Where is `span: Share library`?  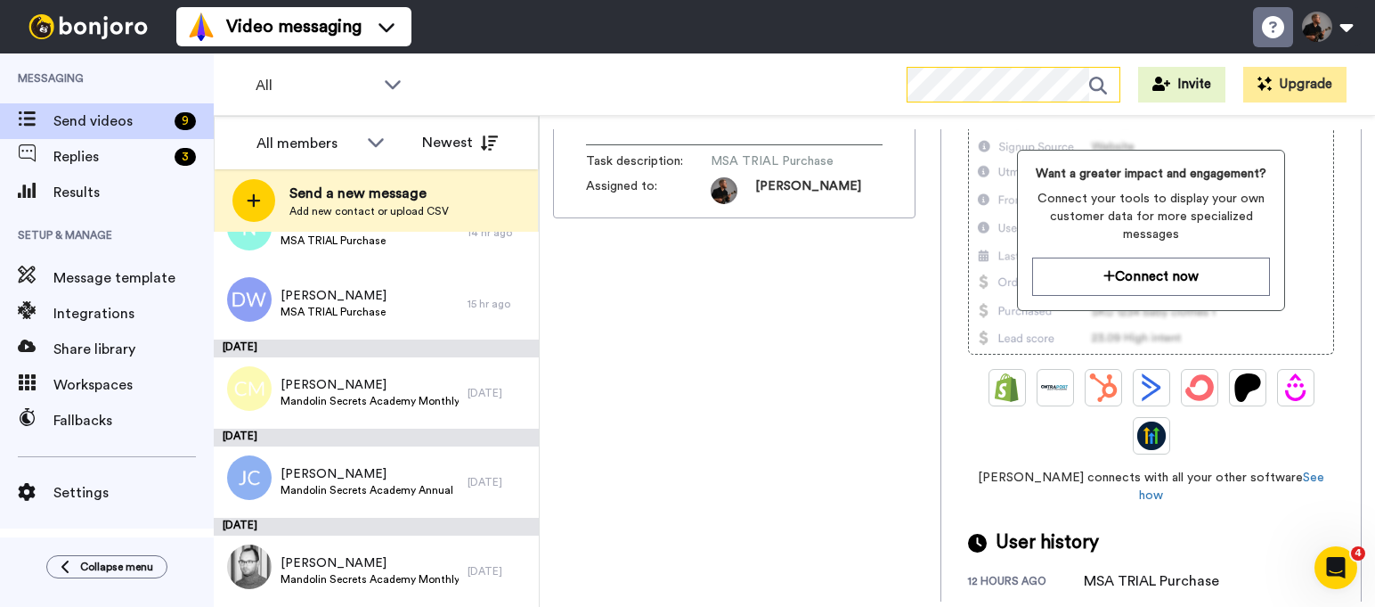 span: Share library is located at coordinates (134, 349).